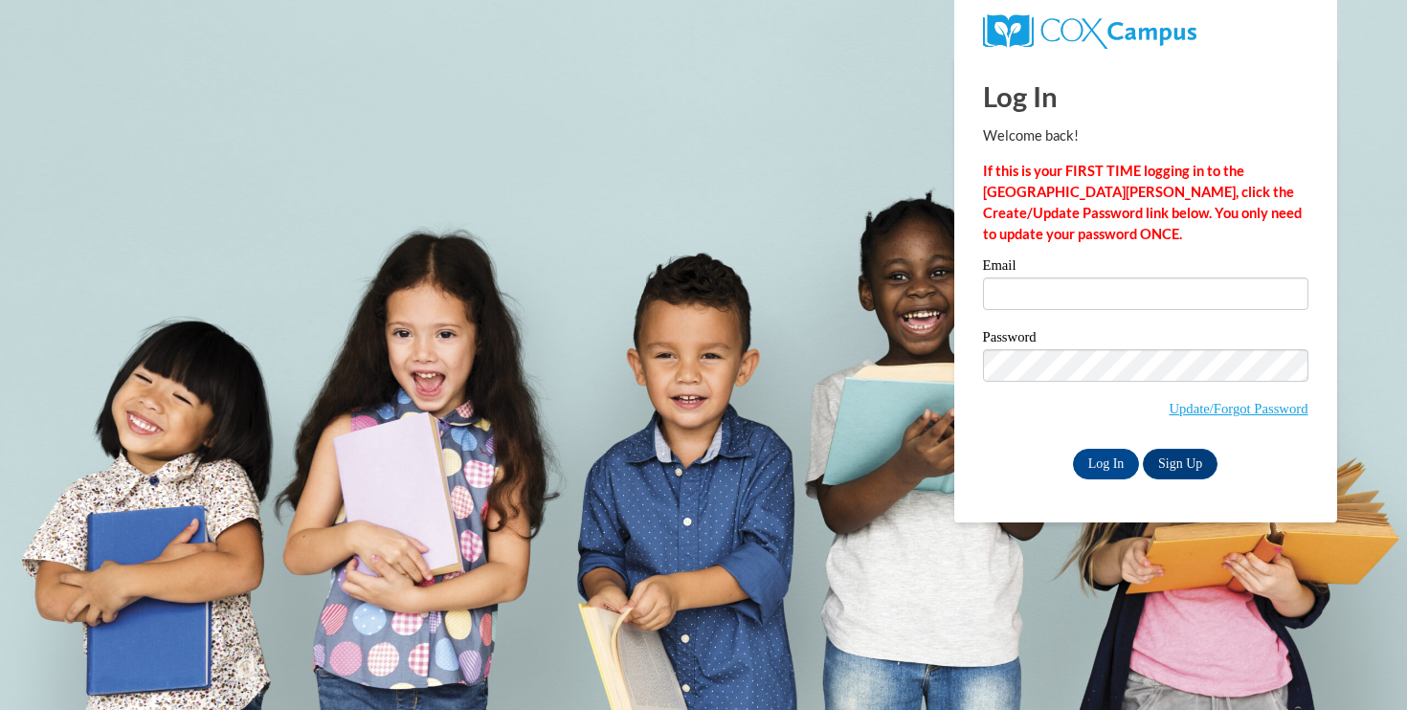 The width and height of the screenshot is (1407, 710). What do you see at coordinates (1145, 340) in the screenshot?
I see `label: Password` at bounding box center [1145, 340].